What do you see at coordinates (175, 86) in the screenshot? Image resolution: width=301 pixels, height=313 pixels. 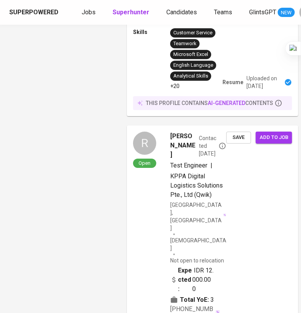 I see `p: +20` at bounding box center [175, 86].